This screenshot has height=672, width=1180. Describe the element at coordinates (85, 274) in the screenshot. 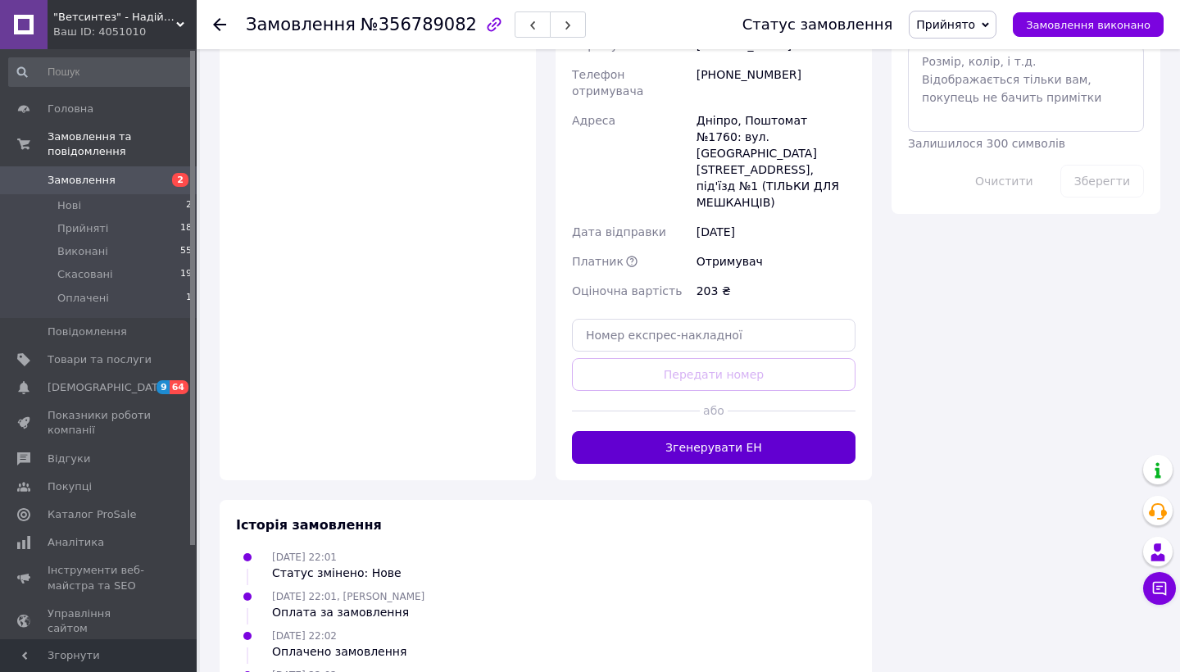

I see `span: Скасовані` at that location.